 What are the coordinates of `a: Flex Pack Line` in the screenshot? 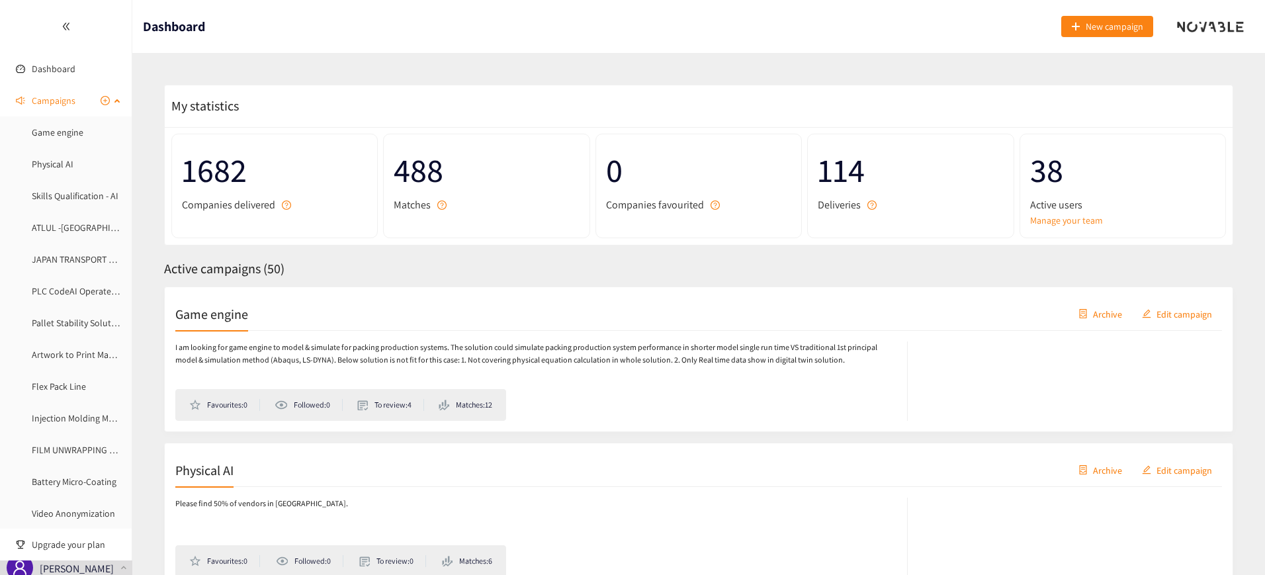 It's located at (59, 387).